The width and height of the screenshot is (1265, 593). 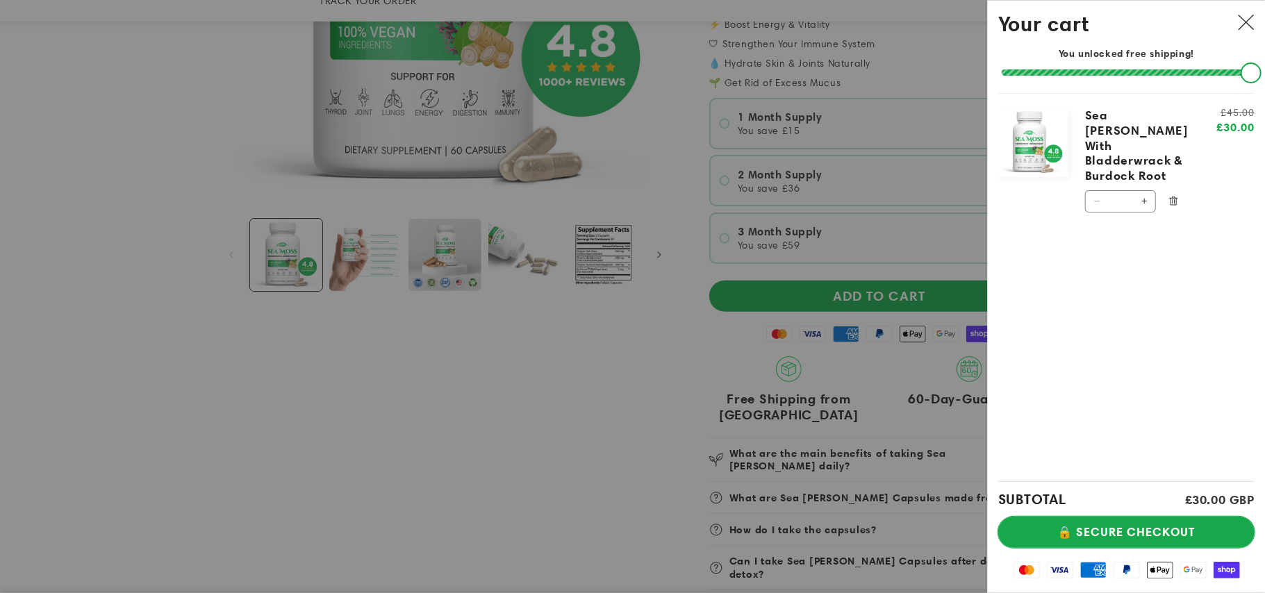 What do you see at coordinates (1126, 54) in the screenshot?
I see `p: You unlocked free shipping!` at bounding box center [1126, 54].